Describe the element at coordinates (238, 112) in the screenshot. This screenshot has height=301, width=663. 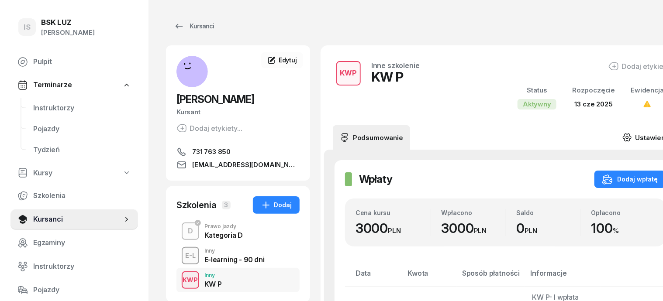
I see `div: Kursant` at that location.